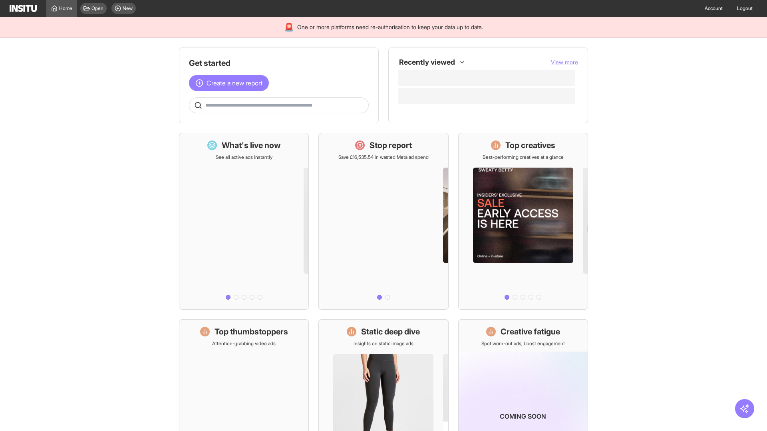 The height and width of the screenshot is (431, 767). What do you see at coordinates (244, 157) in the screenshot?
I see `p: See all active ads instantly` at bounding box center [244, 157].